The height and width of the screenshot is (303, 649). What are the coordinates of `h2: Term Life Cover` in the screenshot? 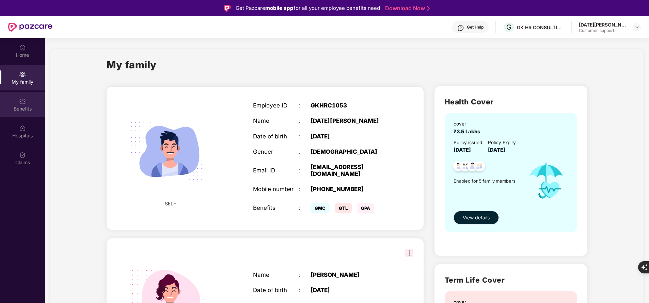 It's located at (511, 280).